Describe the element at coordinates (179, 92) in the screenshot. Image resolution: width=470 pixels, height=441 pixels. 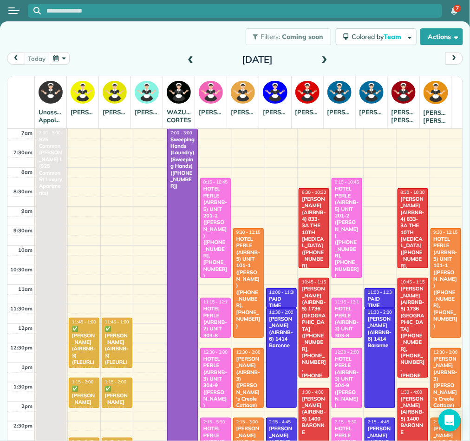
I see `img: WC` at that location.